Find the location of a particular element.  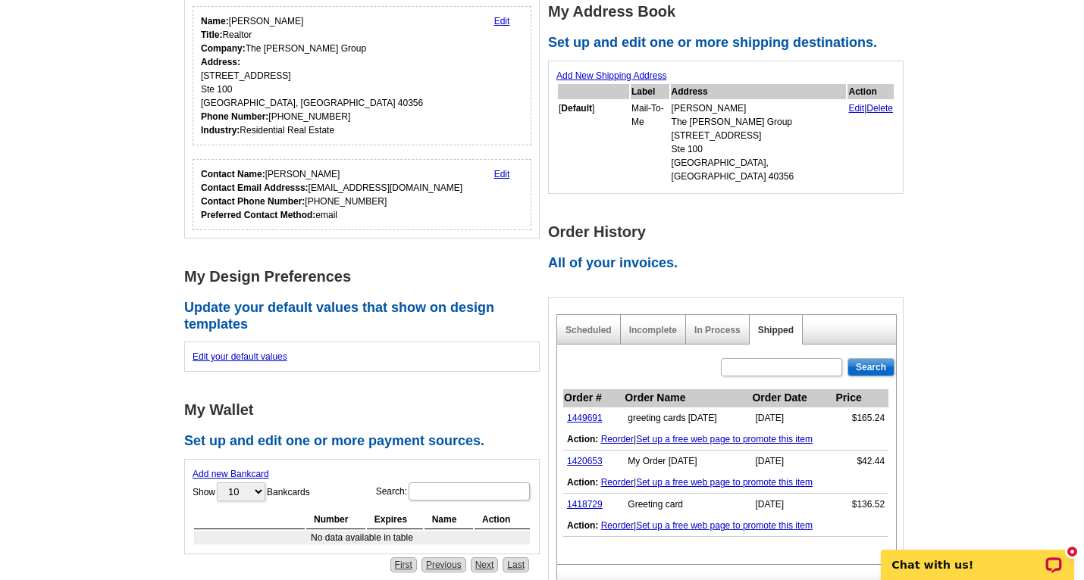

a: First is located at coordinates (403, 565).